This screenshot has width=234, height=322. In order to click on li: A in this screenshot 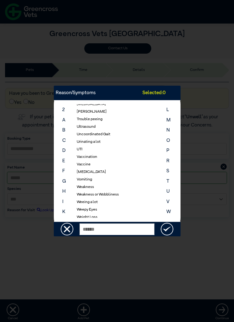, I will do `click(64, 120)`.